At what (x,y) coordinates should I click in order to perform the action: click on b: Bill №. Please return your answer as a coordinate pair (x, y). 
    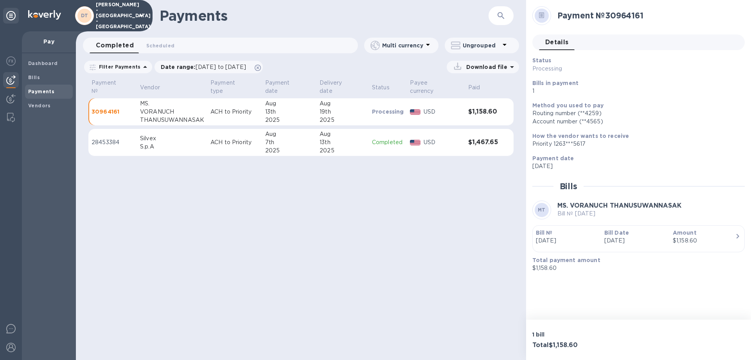
    Looking at the image, I should click on (544, 232).